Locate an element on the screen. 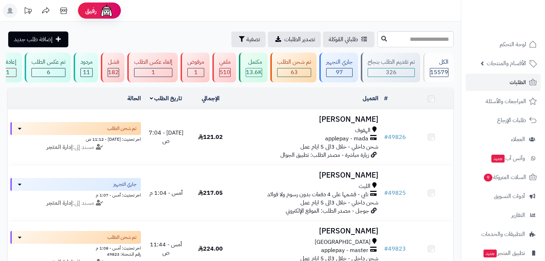 This screenshot has height=261, width=545. span: أدوات التسويق is located at coordinates (510, 196).